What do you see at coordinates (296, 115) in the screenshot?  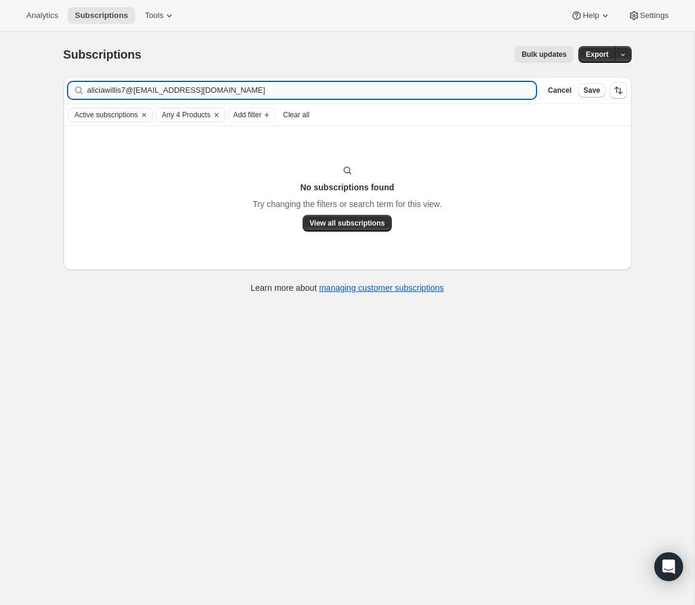 I see `span: Clear all` at bounding box center [296, 115].